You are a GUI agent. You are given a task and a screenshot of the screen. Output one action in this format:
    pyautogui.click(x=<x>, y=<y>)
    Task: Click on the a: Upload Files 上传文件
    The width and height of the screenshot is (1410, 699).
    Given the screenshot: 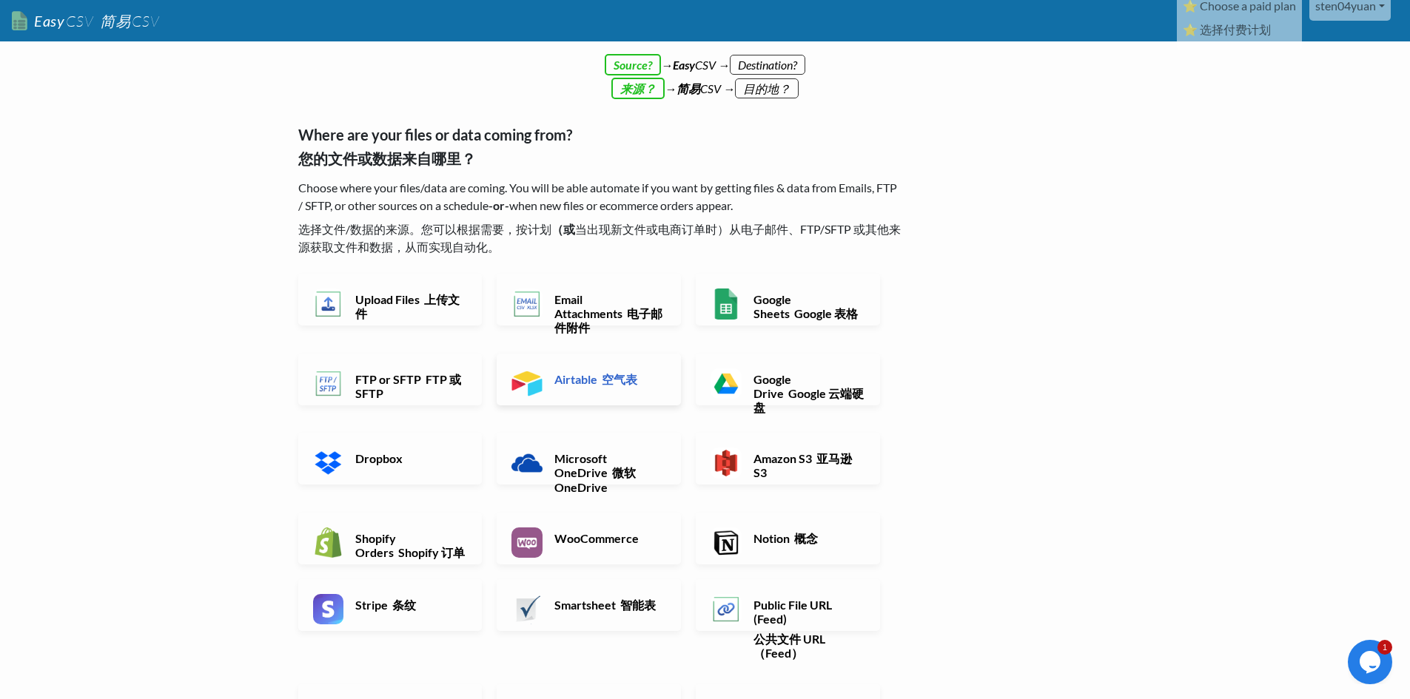 What is the action you would take?
    pyautogui.click(x=390, y=300)
    